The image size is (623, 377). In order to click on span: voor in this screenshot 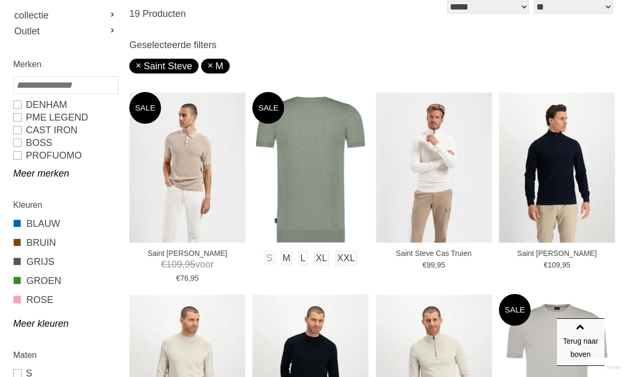, I will do `click(188, 264)`.